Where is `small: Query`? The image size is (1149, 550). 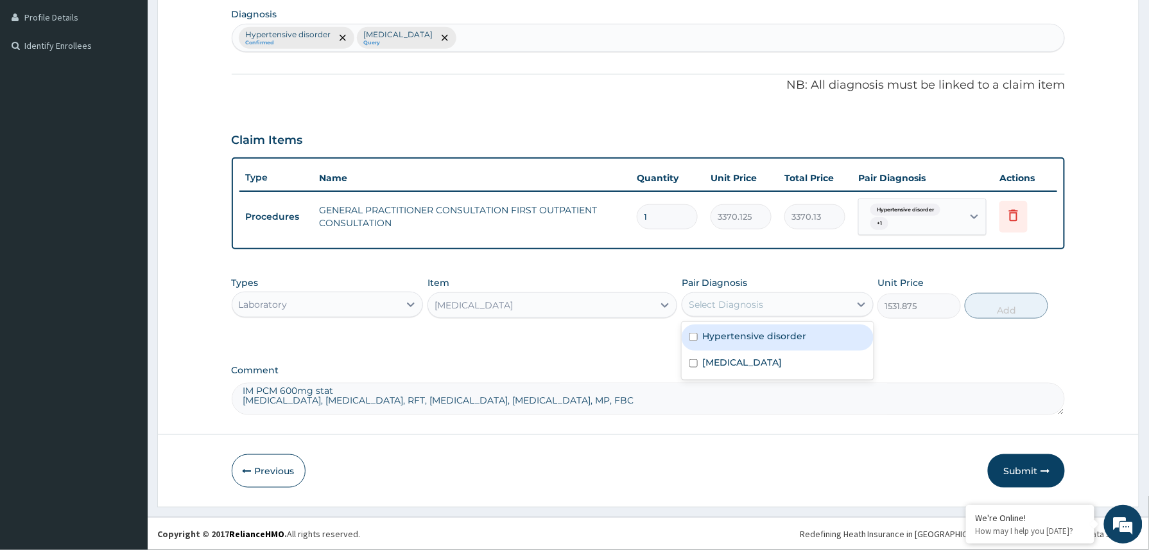 small: Query is located at coordinates (399, 43).